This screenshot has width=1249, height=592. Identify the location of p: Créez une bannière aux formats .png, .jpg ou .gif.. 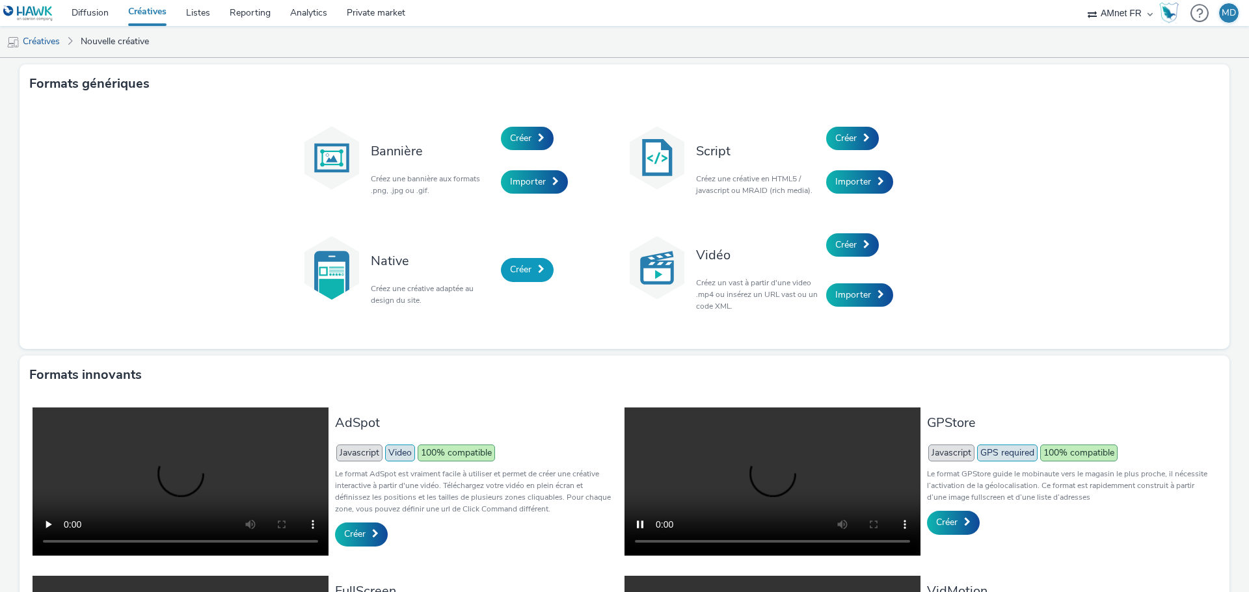
(432, 185).